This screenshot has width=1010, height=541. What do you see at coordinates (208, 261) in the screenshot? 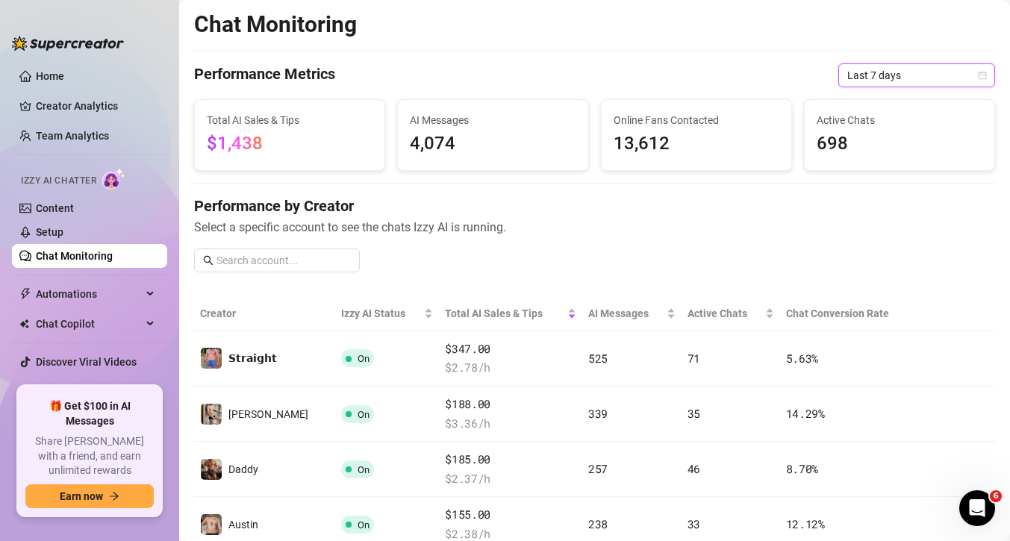
I see `span: search` at bounding box center [208, 261].